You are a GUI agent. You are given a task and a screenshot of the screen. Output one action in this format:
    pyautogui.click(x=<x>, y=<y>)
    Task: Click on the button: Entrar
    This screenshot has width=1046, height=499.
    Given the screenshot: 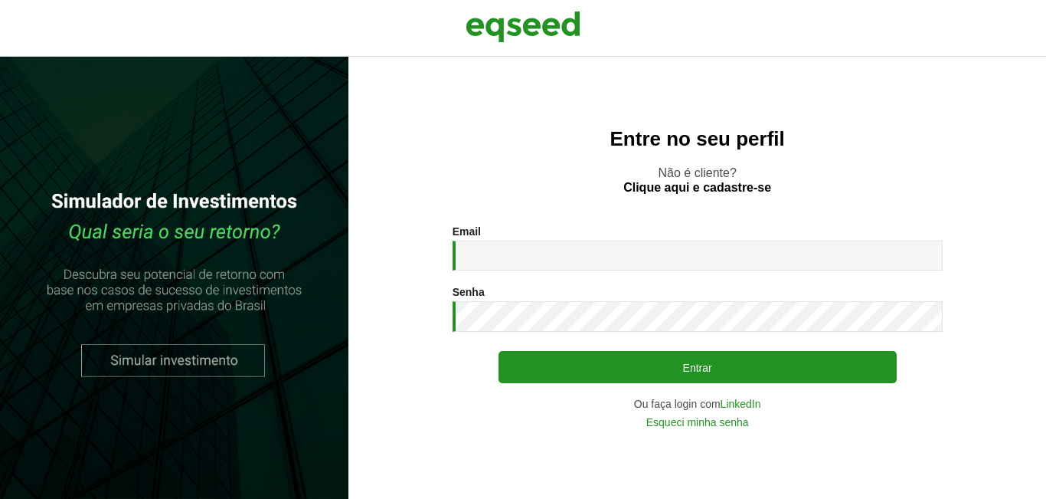 What is the action you would take?
    pyautogui.click(x=698, y=367)
    